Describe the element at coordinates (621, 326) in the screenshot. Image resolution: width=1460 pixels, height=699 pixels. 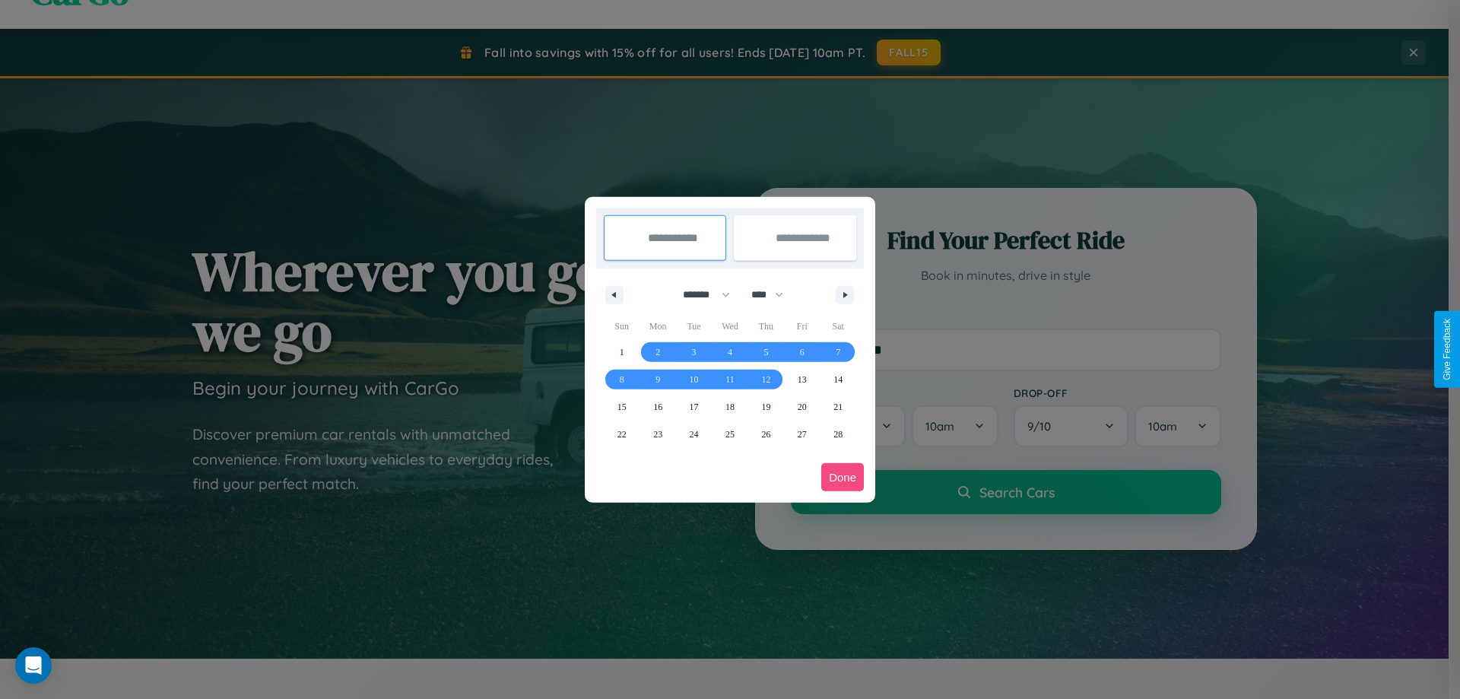
I see `span: Sun` at that location.